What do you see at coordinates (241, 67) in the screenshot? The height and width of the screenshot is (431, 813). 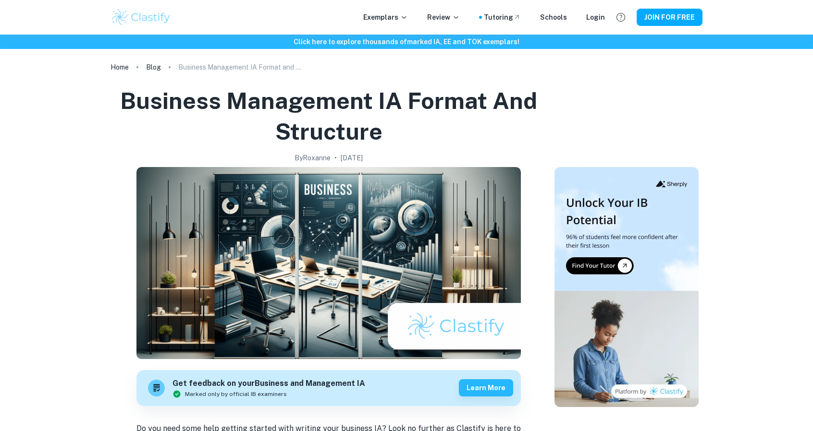 I see `p: Business Management IA Format and Structure` at bounding box center [241, 67].